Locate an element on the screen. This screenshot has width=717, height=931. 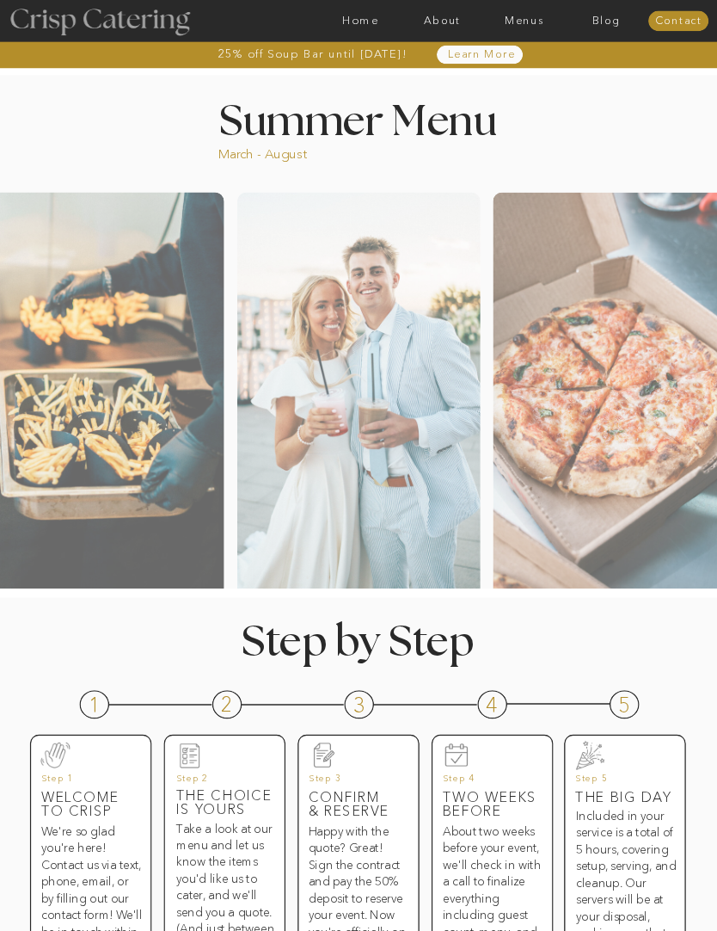
p: March - August is located at coordinates (300, 151).